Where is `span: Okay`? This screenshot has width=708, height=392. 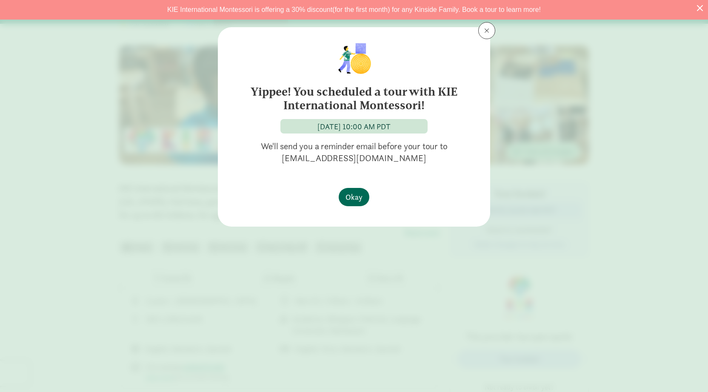 span: Okay is located at coordinates (354, 197).